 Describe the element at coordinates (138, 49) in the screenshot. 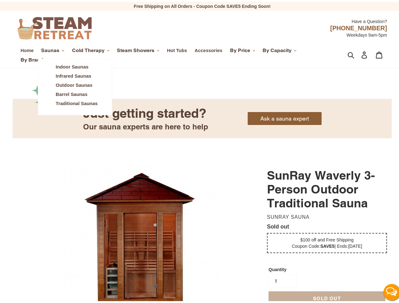

I see `button: Steam Showers` at that location.